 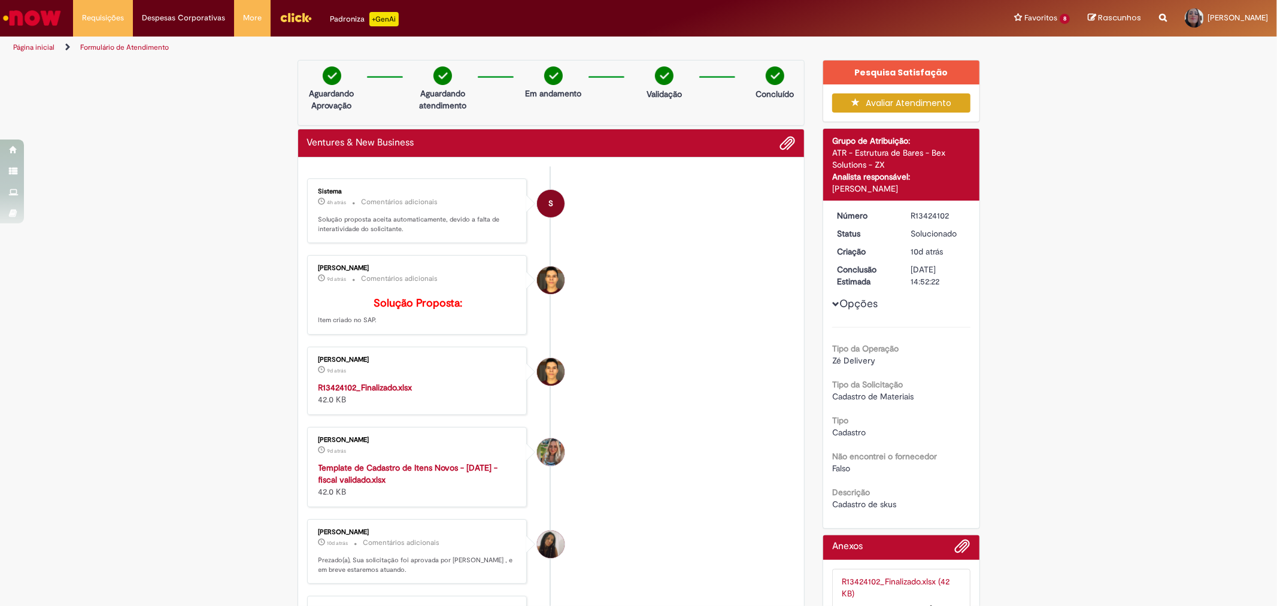 What do you see at coordinates (183, 18) in the screenshot?
I see `span: Despesas Corporativas` at bounding box center [183, 18].